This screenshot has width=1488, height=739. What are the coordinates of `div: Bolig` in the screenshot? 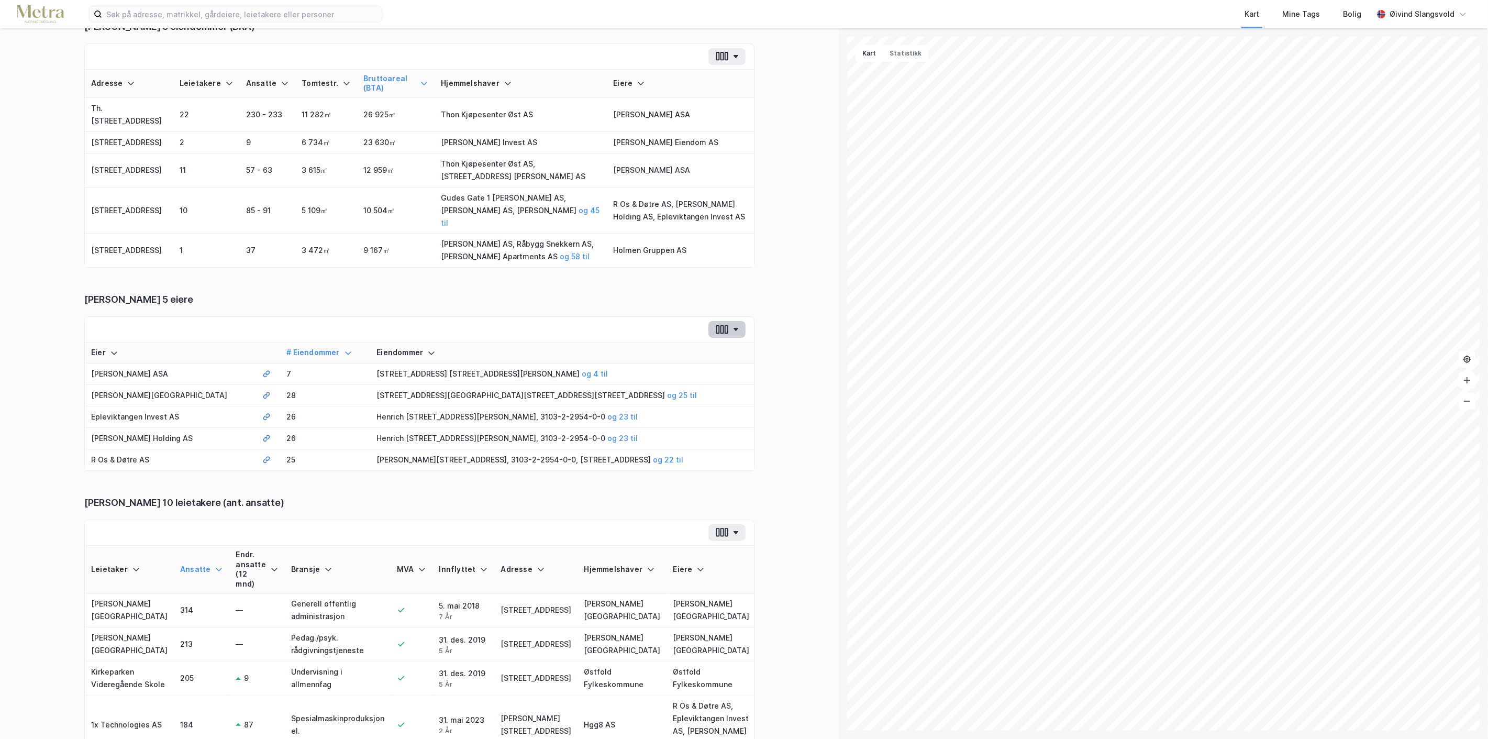 It's located at (1352, 14).